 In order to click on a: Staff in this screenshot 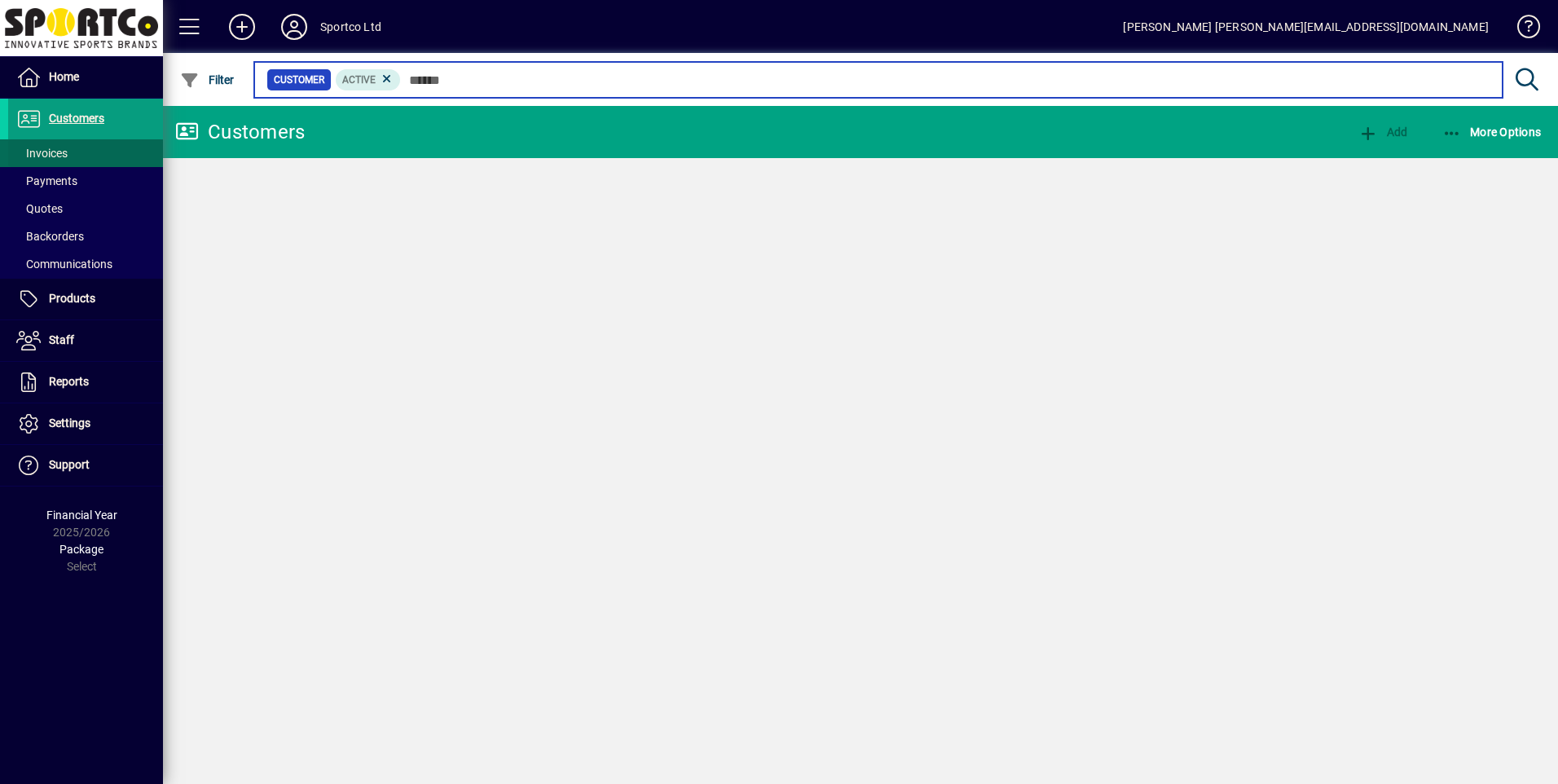, I will do `click(86, 340)`.